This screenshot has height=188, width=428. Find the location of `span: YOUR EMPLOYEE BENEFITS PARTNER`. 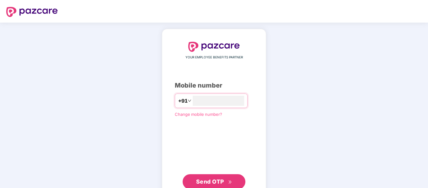

span: YOUR EMPLOYEE BENEFITS PARTNER is located at coordinates (214, 57).